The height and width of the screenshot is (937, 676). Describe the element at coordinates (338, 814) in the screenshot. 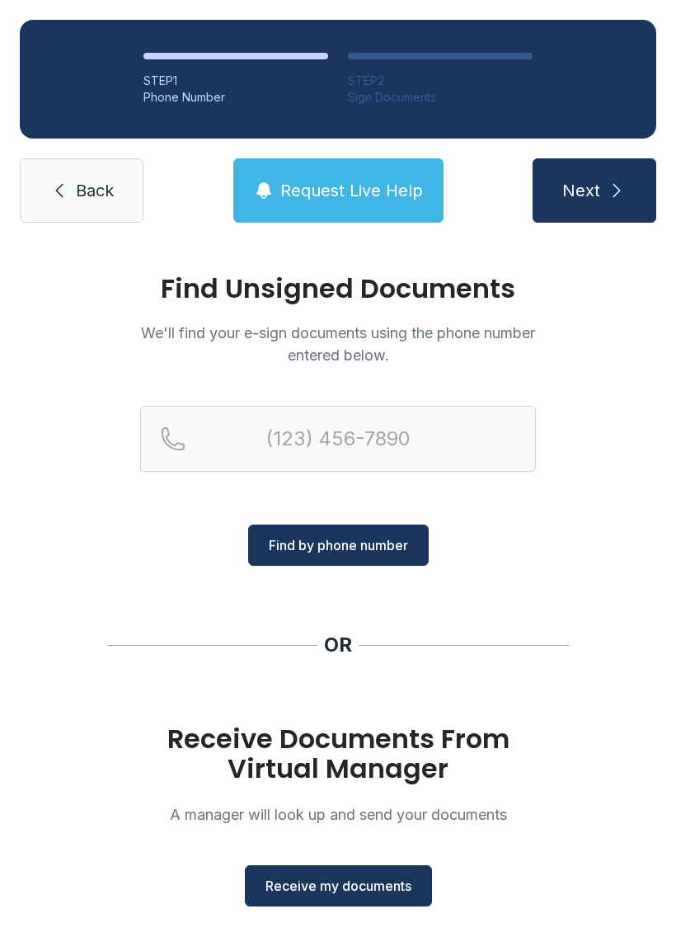

I see `p: A manager will look up and send your documents` at that location.